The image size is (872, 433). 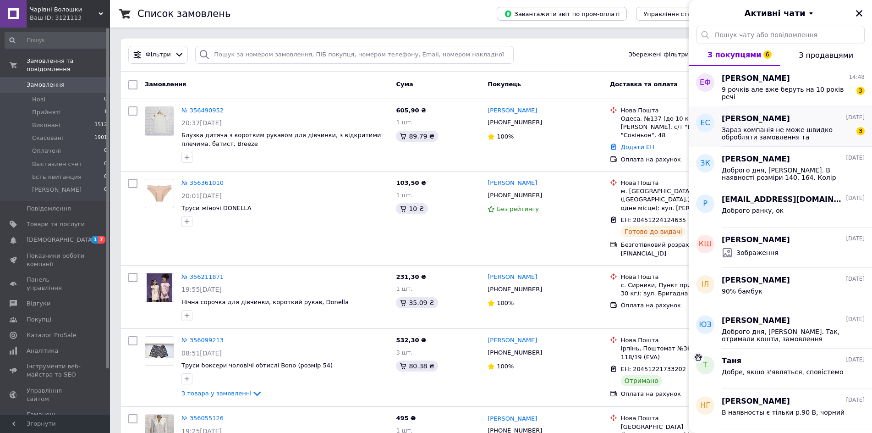 What do you see at coordinates (55, 370) in the screenshot?
I see `span: Інструменти веб-майстра та SEO` at bounding box center [55, 370].